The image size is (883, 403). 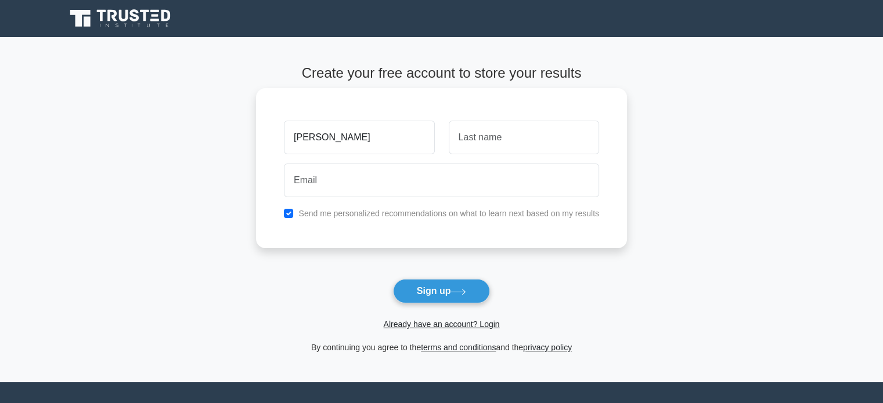 I want to click on a: privacy policy, so click(x=547, y=348).